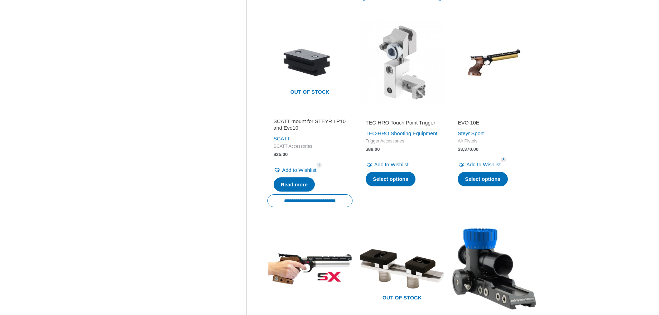 This screenshot has width=659, height=315. I want to click on bdi: 3,370.00, so click(468, 149).